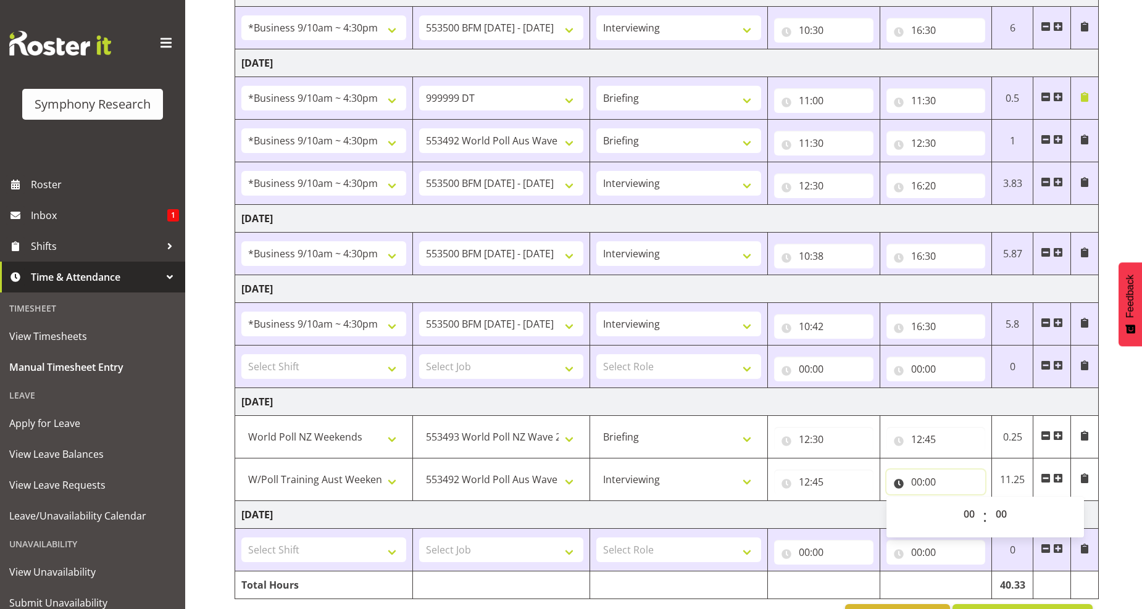 The height and width of the screenshot is (609, 1142). Describe the element at coordinates (1013, 585) in the screenshot. I see `td: 40.33` at that location.